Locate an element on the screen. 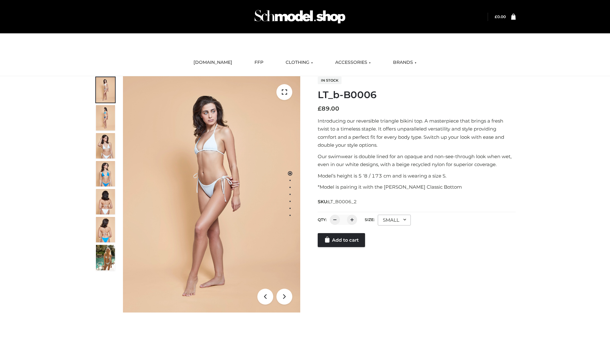 This screenshot has width=610, height=343. span: In stock is located at coordinates (330, 80).